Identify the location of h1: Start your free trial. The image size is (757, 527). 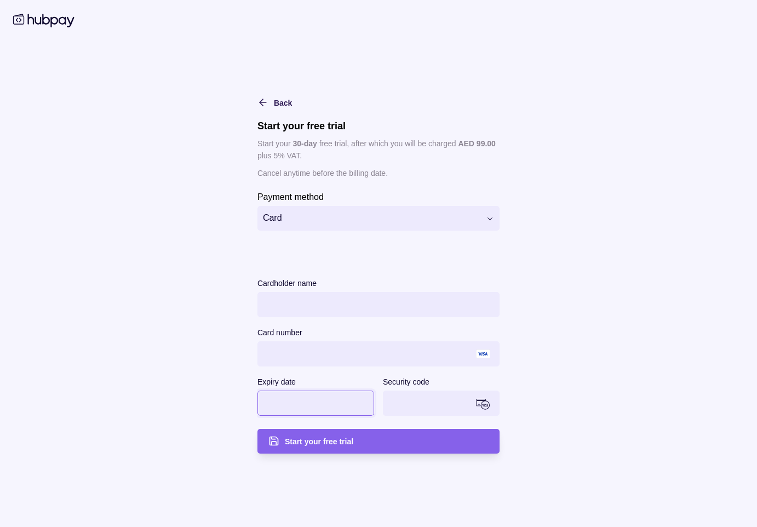
(378, 126).